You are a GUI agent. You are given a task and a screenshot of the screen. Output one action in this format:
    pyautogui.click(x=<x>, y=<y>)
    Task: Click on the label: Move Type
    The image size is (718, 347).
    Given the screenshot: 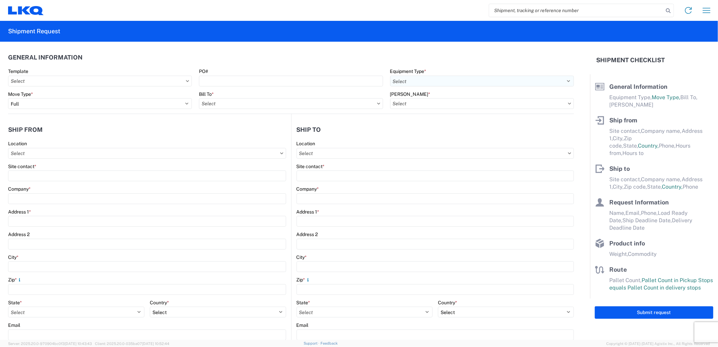 What is the action you would take?
    pyautogui.click(x=21, y=94)
    